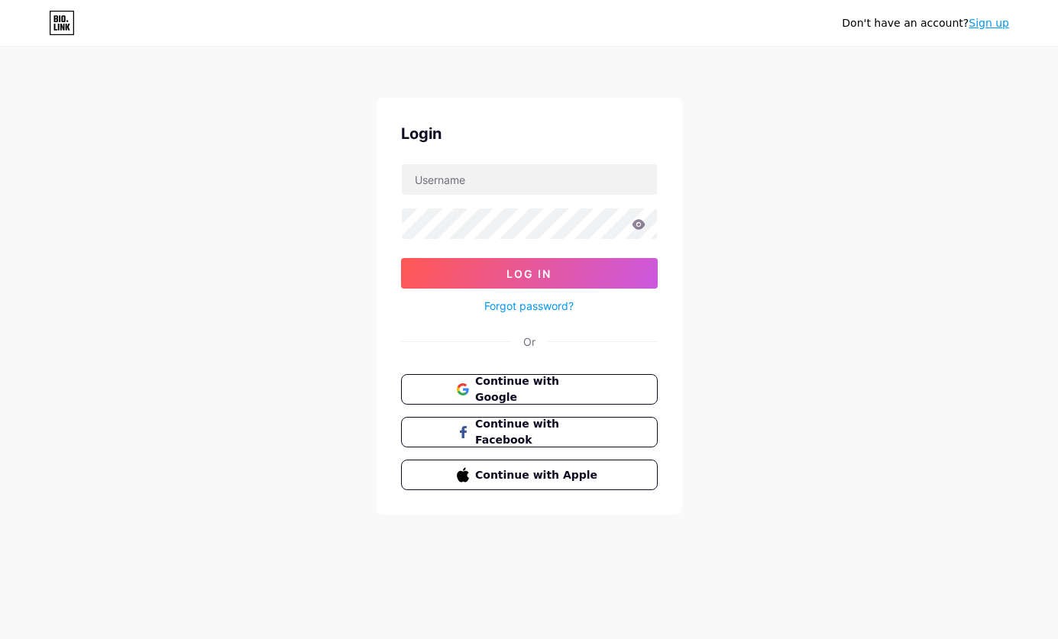 Image resolution: width=1058 pixels, height=639 pixels. Describe the element at coordinates (538, 390) in the screenshot. I see `span: Continue with Google` at that location.